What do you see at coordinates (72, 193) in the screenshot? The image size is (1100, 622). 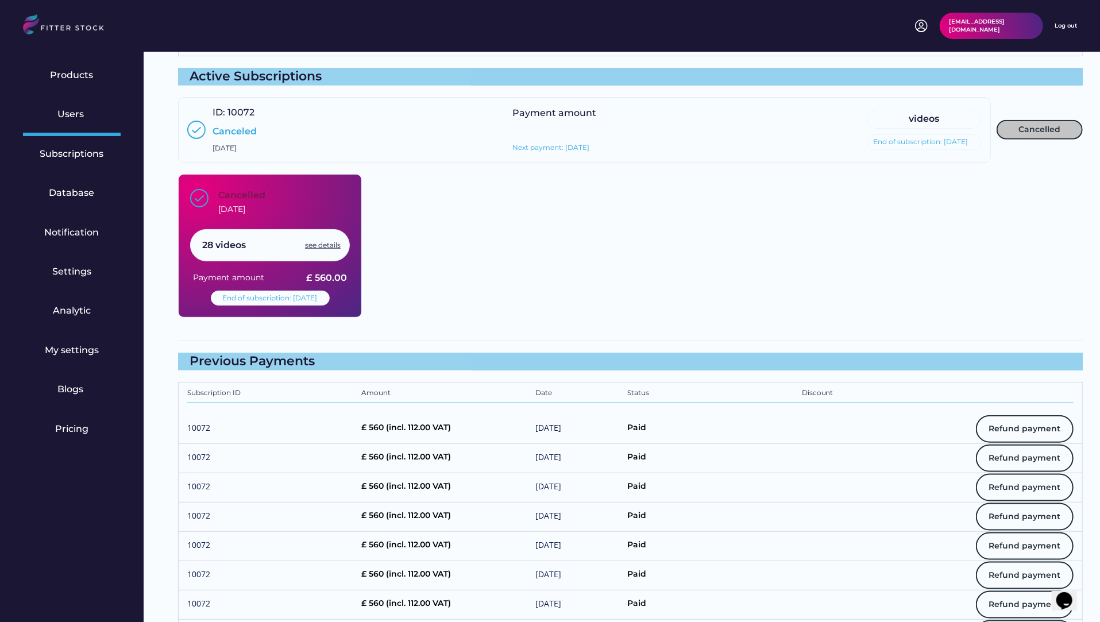 I see `div: Database` at bounding box center [72, 193].